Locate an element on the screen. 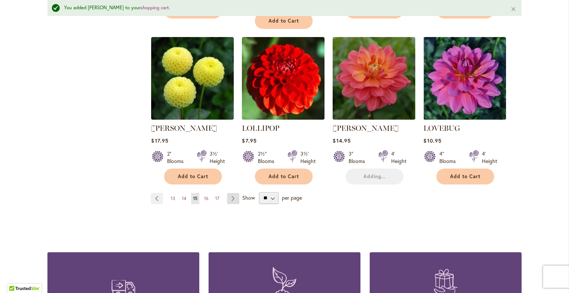  span: $7.95 is located at coordinates (249, 140).